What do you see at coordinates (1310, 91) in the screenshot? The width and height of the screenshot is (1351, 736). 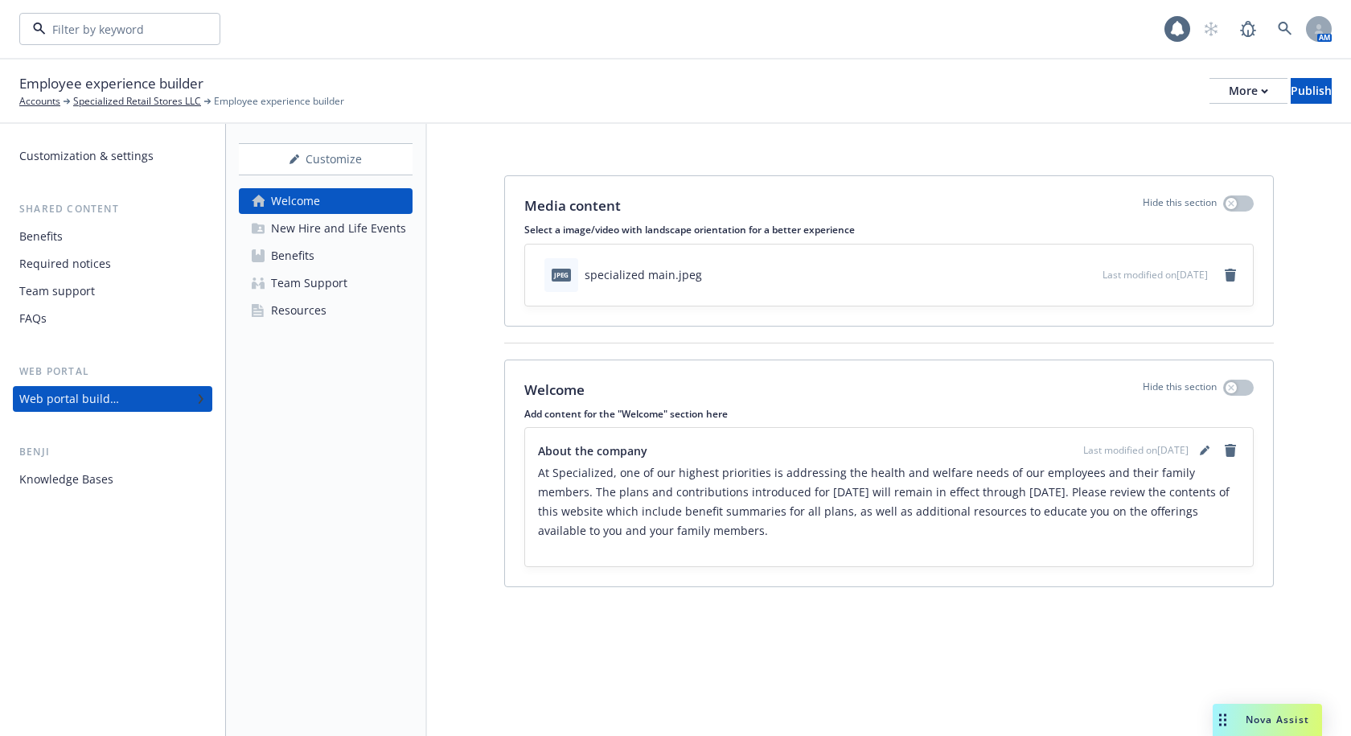 I see `button: Publish` at bounding box center [1310, 91].